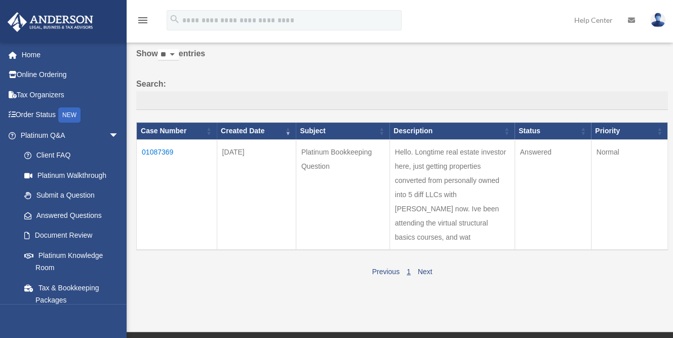 Image resolution: width=673 pixels, height=338 pixels. Describe the element at coordinates (50, 22) in the screenshot. I see `img: Anderson Advisors Platinum Portal` at that location.